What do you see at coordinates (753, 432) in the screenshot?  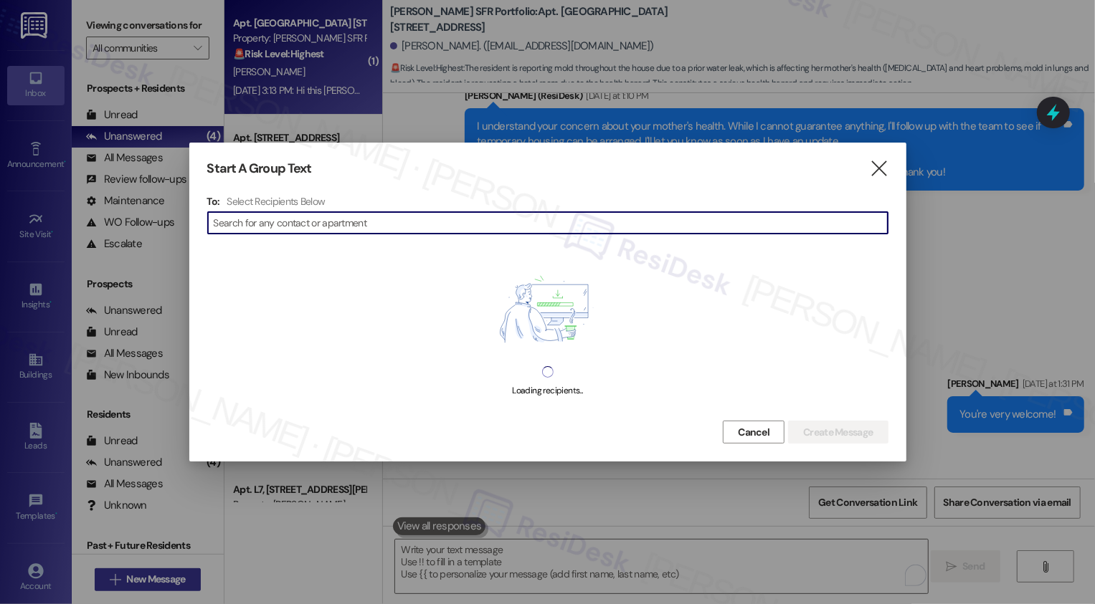 I see `span: Cancel` at bounding box center [753, 432].